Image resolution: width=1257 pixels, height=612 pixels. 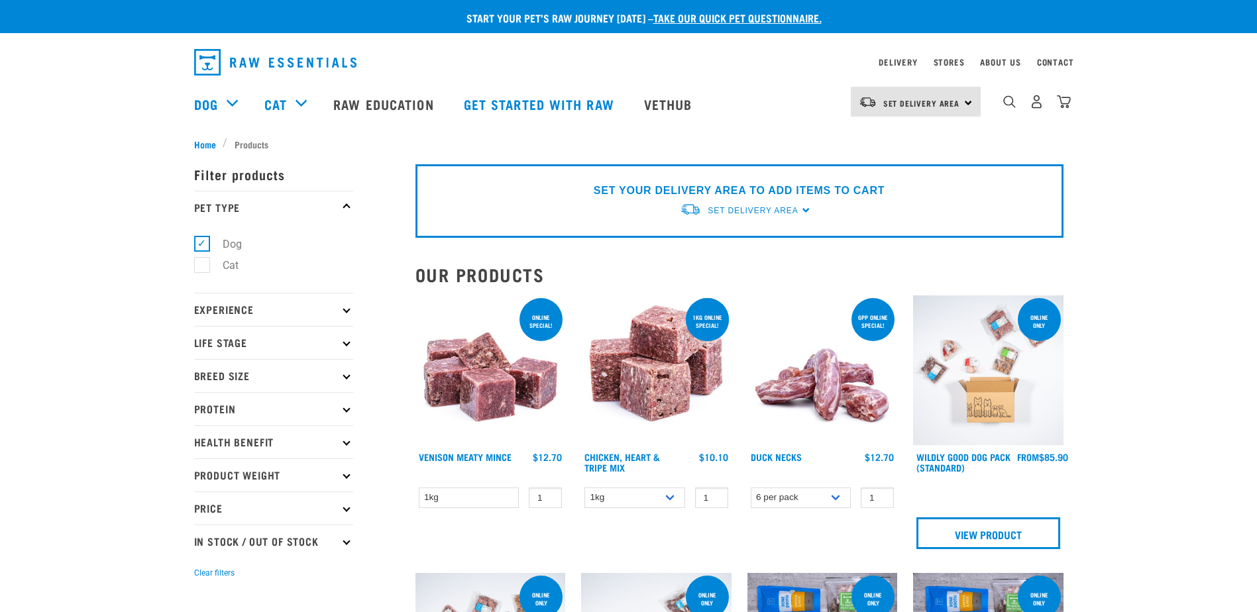 I want to click on img: Dog 0 2sec, so click(x=988, y=371).